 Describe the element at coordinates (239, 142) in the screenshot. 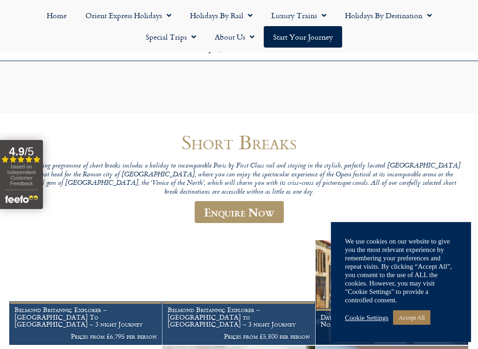

I see `h1: Short Breaks` at that location.